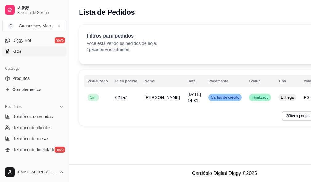  Describe the element at coordinates (194, 81) in the screenshot. I see `th: Data` at that location.